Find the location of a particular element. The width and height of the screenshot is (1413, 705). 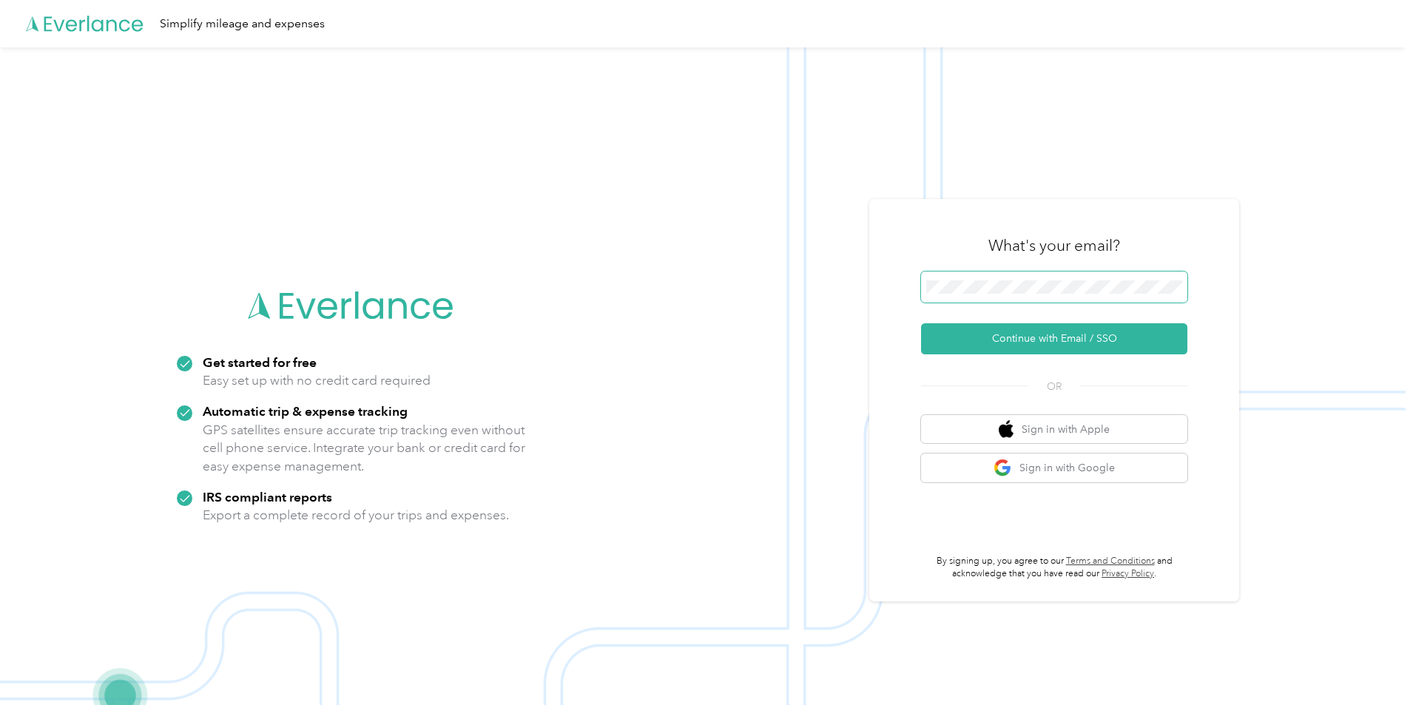

span: OR is located at coordinates (1054, 386).